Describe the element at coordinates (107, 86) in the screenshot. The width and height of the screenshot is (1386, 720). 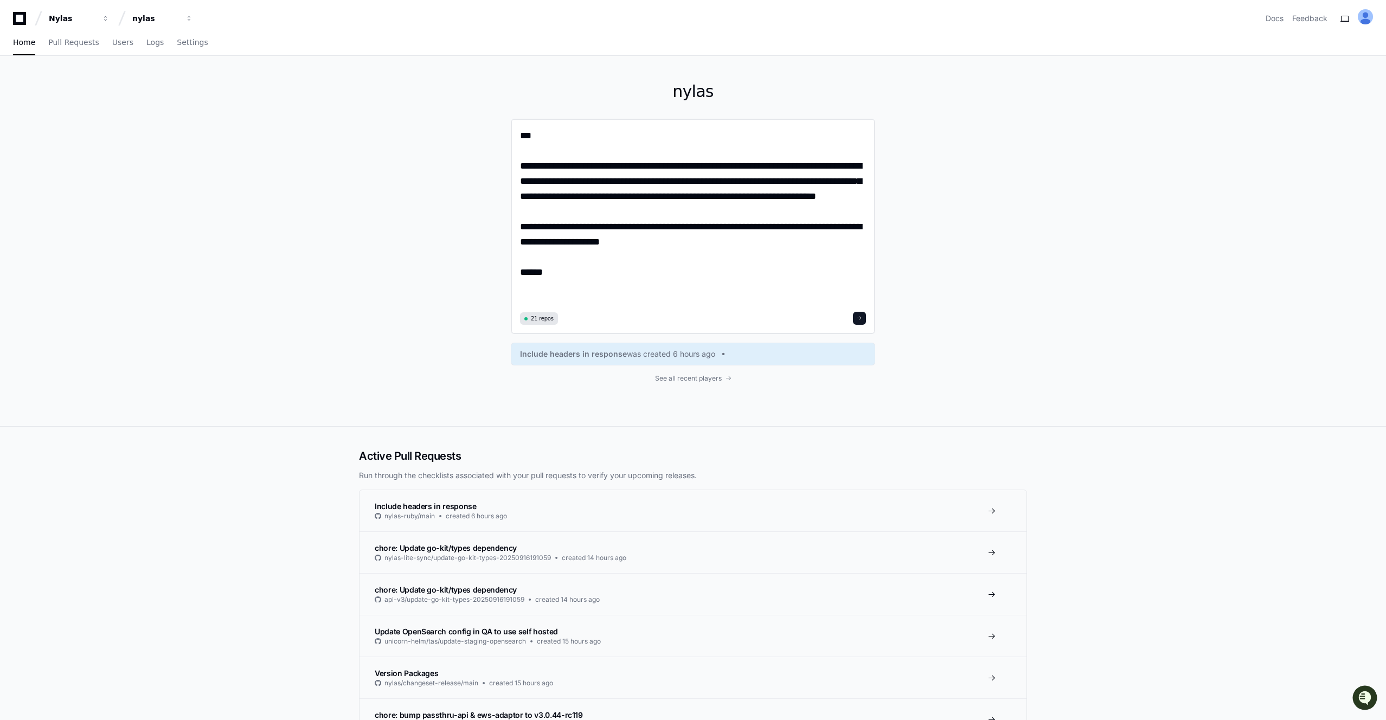
I see `div: Start new chat` at that location.